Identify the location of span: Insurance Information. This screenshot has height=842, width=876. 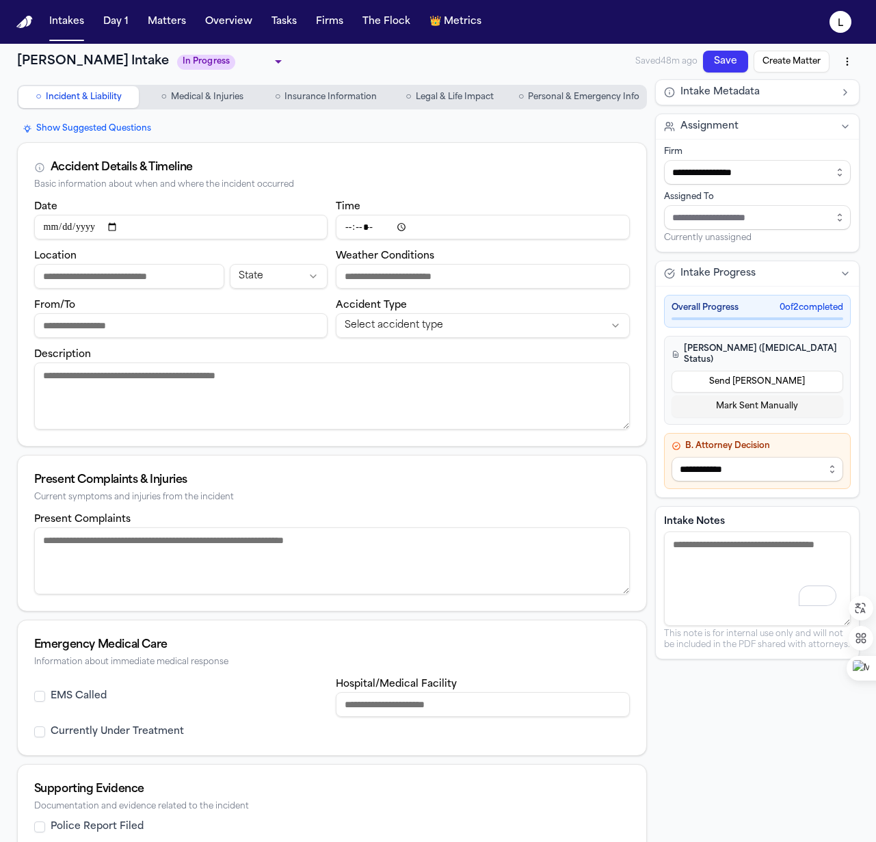
(330, 97).